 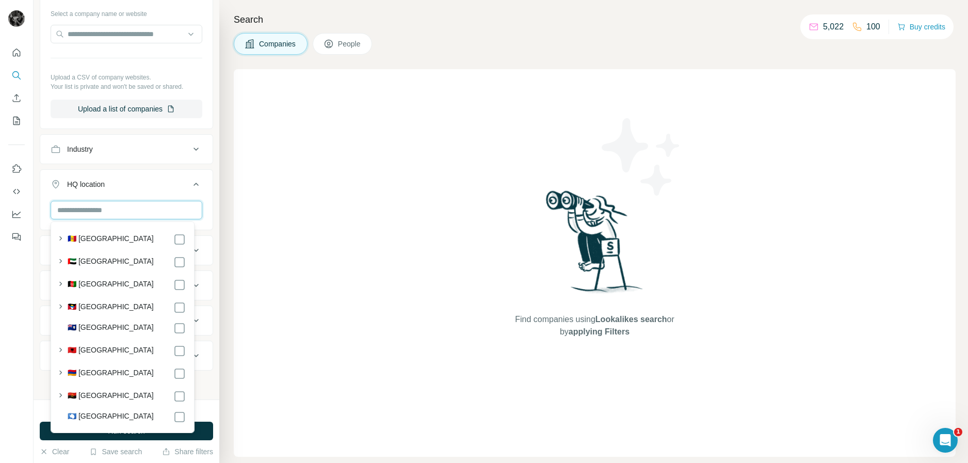 I want to click on button: Use Surfe API, so click(x=17, y=191).